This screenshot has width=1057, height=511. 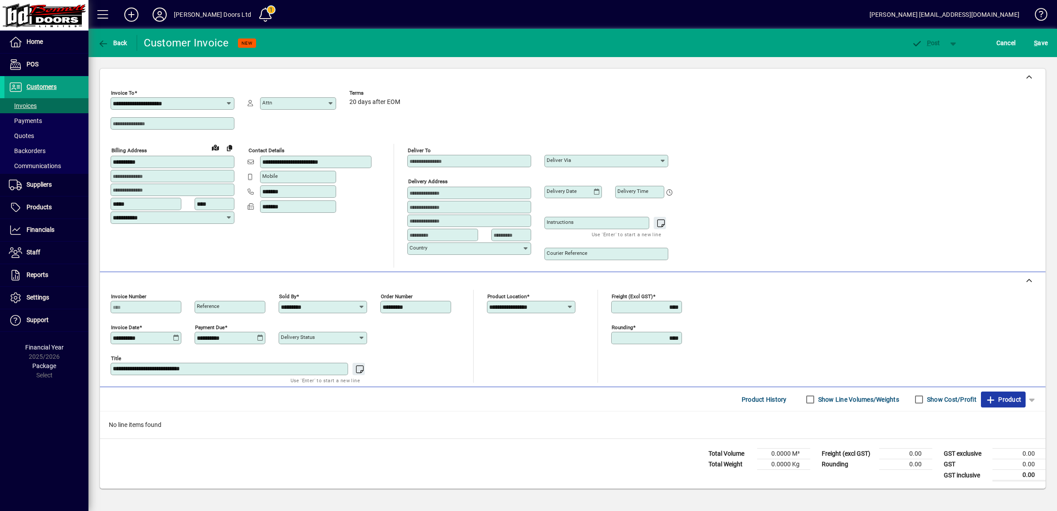 What do you see at coordinates (39, 207) in the screenshot?
I see `span: Products` at bounding box center [39, 207].